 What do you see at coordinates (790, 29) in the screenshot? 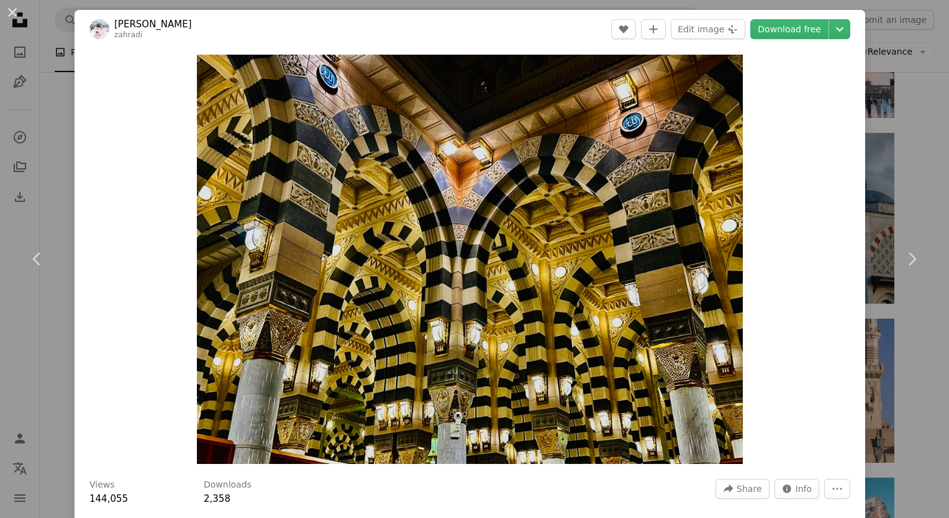
I see `a: Download free` at bounding box center [790, 29].